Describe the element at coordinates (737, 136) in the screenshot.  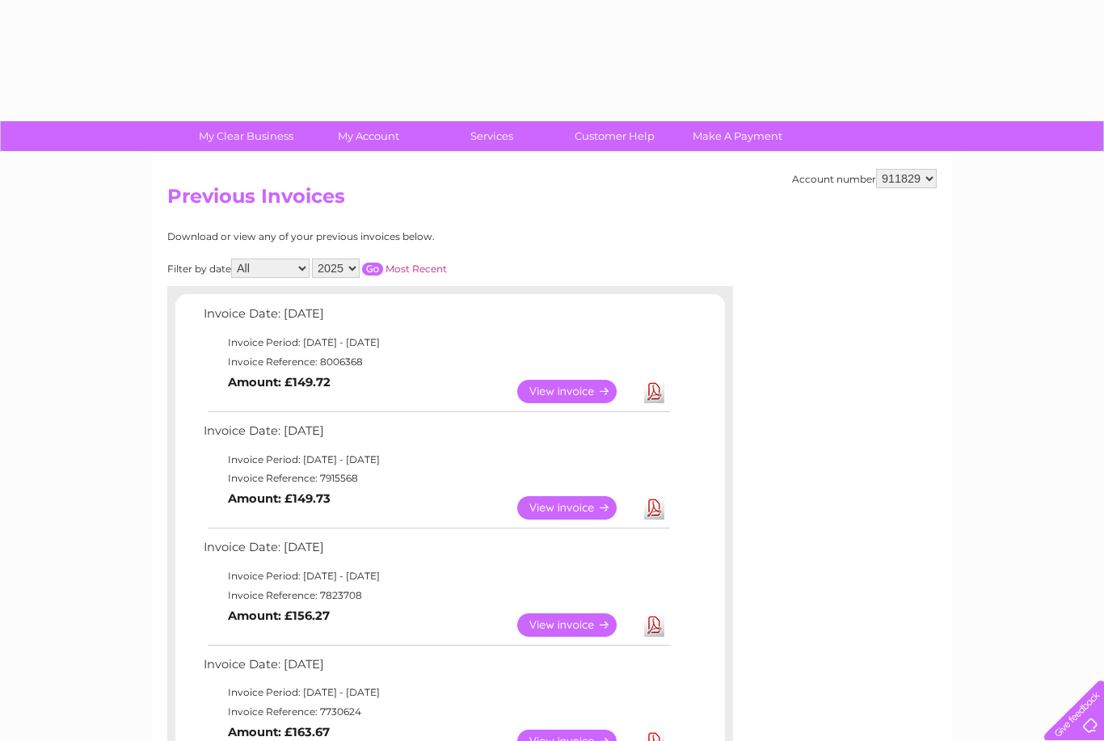
I see `a: Make A Payment` at that location.